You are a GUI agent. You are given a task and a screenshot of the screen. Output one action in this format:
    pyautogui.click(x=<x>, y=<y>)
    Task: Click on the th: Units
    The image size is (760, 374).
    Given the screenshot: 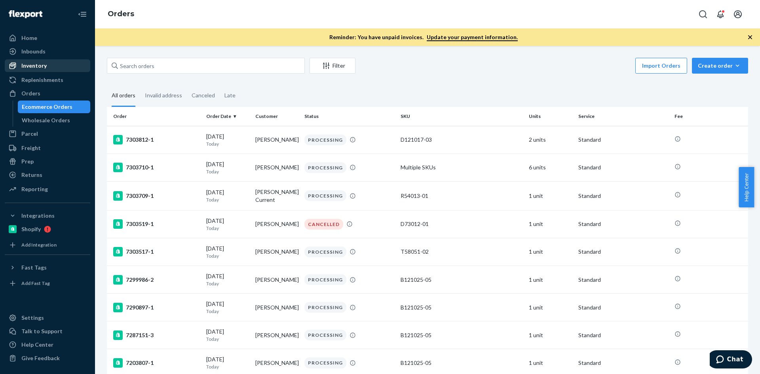 What is the action you would take?
    pyautogui.click(x=550, y=116)
    